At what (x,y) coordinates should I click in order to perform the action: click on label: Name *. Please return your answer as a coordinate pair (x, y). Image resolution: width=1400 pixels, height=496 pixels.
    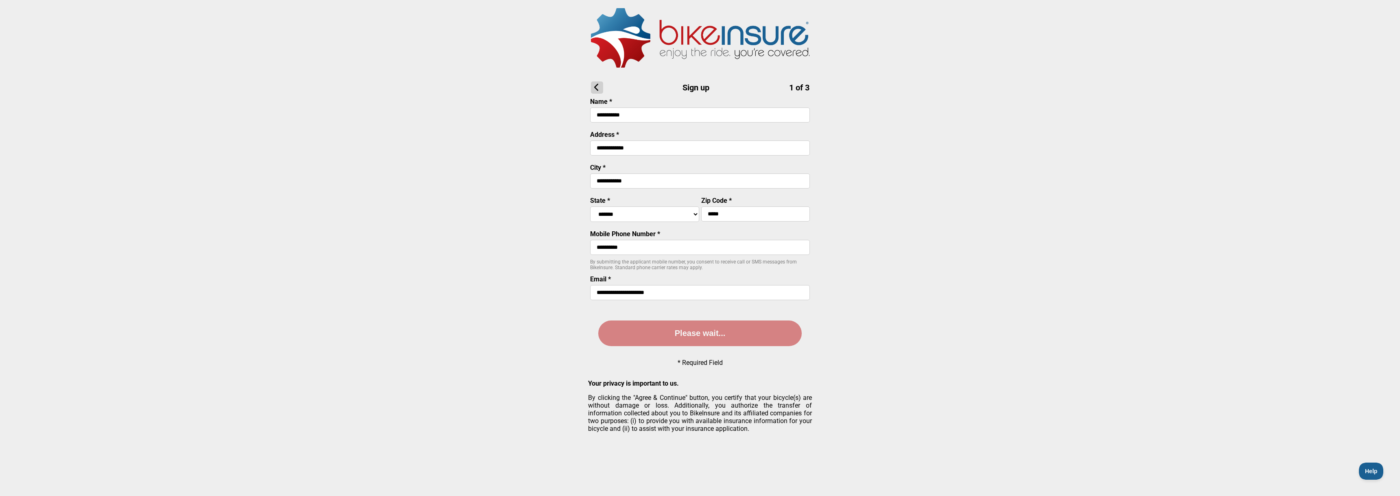
    Looking at the image, I should click on (601, 101).